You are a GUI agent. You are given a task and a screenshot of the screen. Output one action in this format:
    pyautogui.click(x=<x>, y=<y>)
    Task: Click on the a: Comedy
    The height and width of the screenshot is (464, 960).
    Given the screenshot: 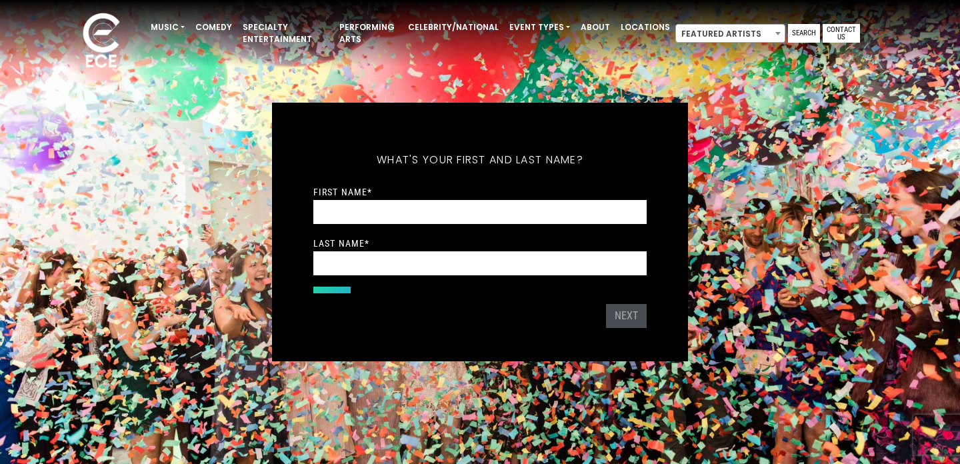 What is the action you would take?
    pyautogui.click(x=213, y=27)
    